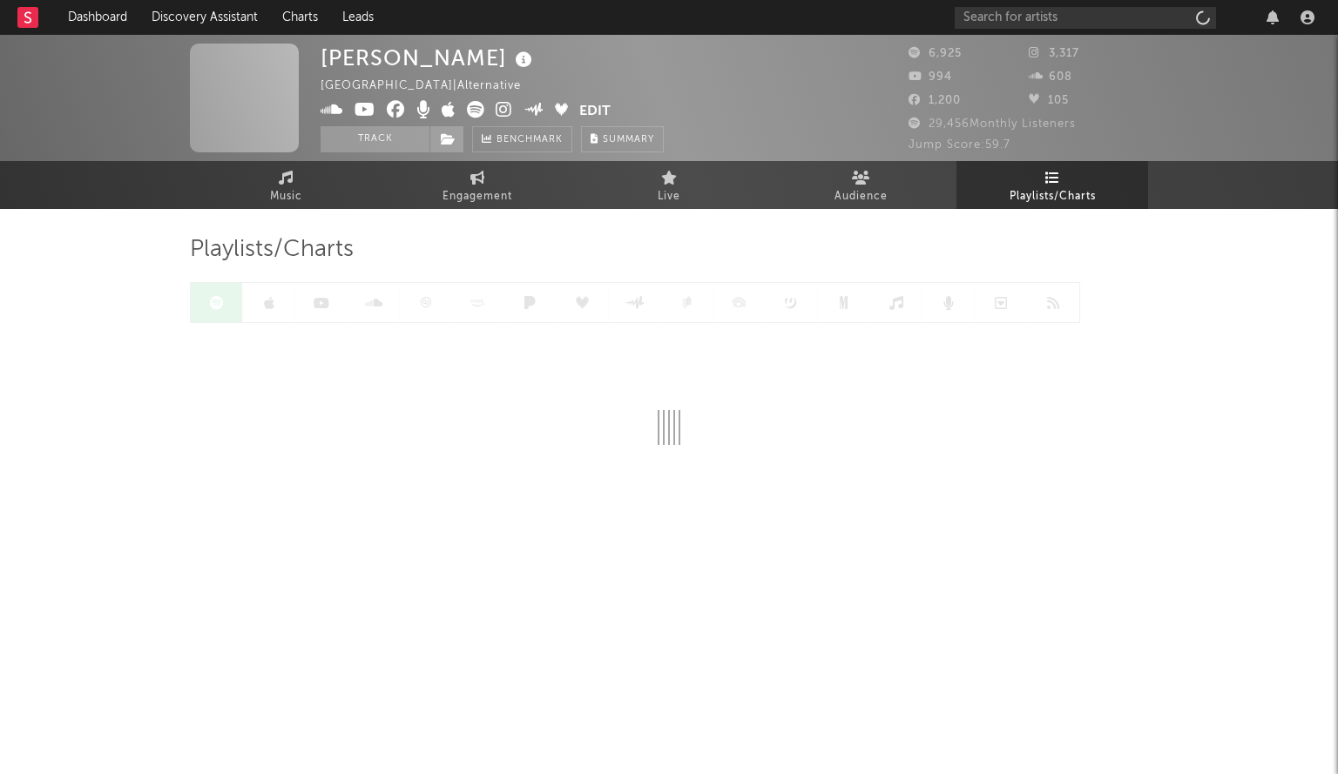 This screenshot has width=1338, height=774. Describe the element at coordinates (861, 197) in the screenshot. I see `span: Audience` at that location.